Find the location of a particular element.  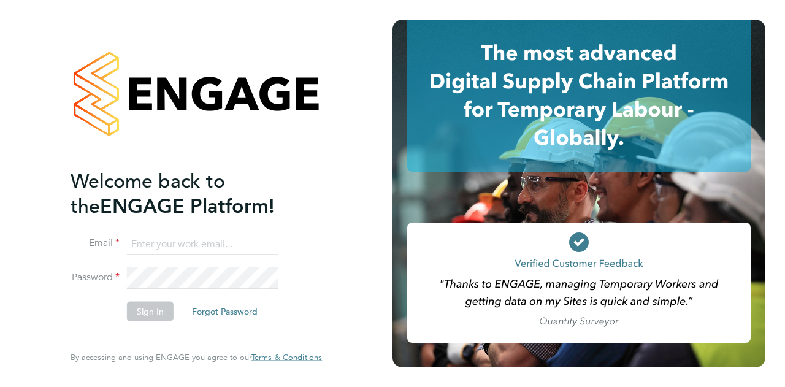

input: Enter your work email... is located at coordinates (202, 244).